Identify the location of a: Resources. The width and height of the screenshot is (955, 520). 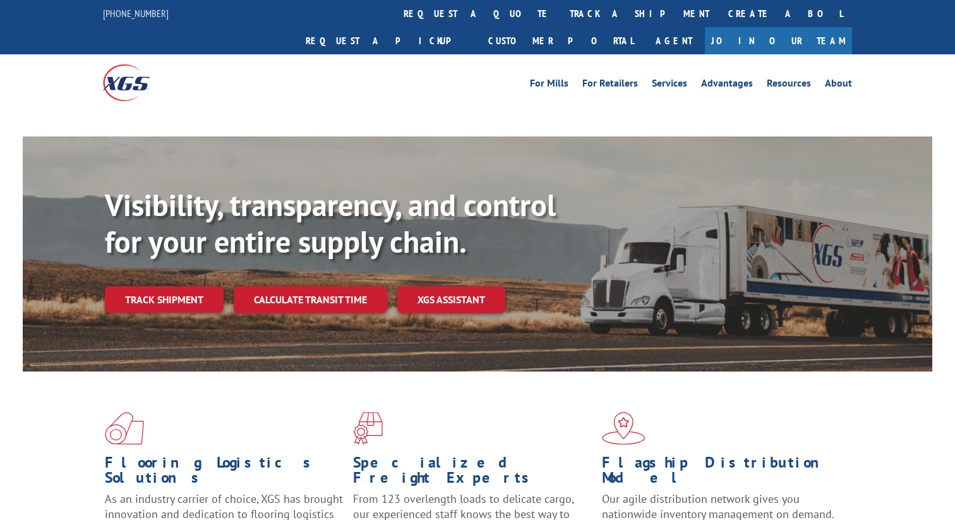
(789, 85).